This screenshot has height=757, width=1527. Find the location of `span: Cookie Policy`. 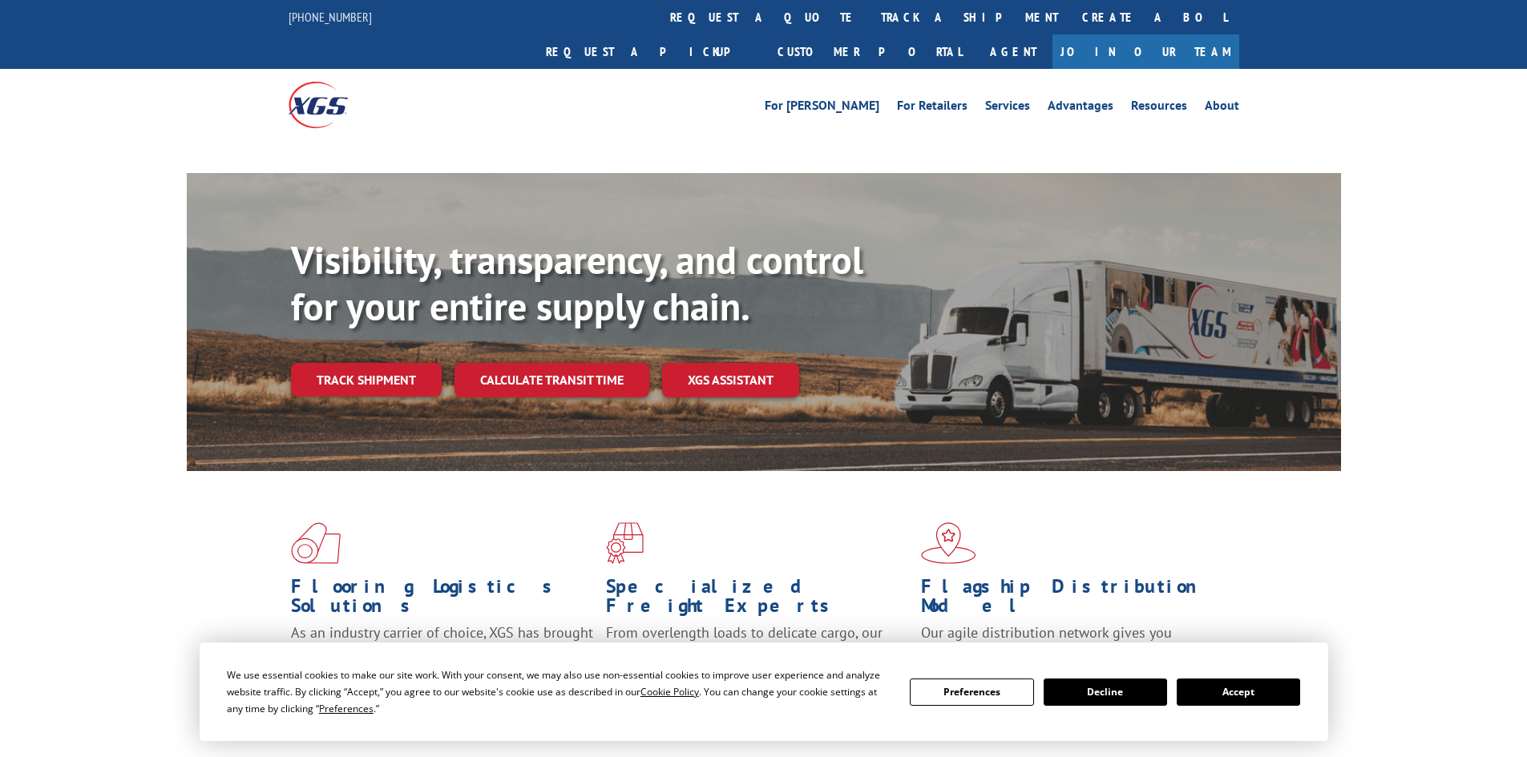

span: Cookie Policy is located at coordinates (669, 692).